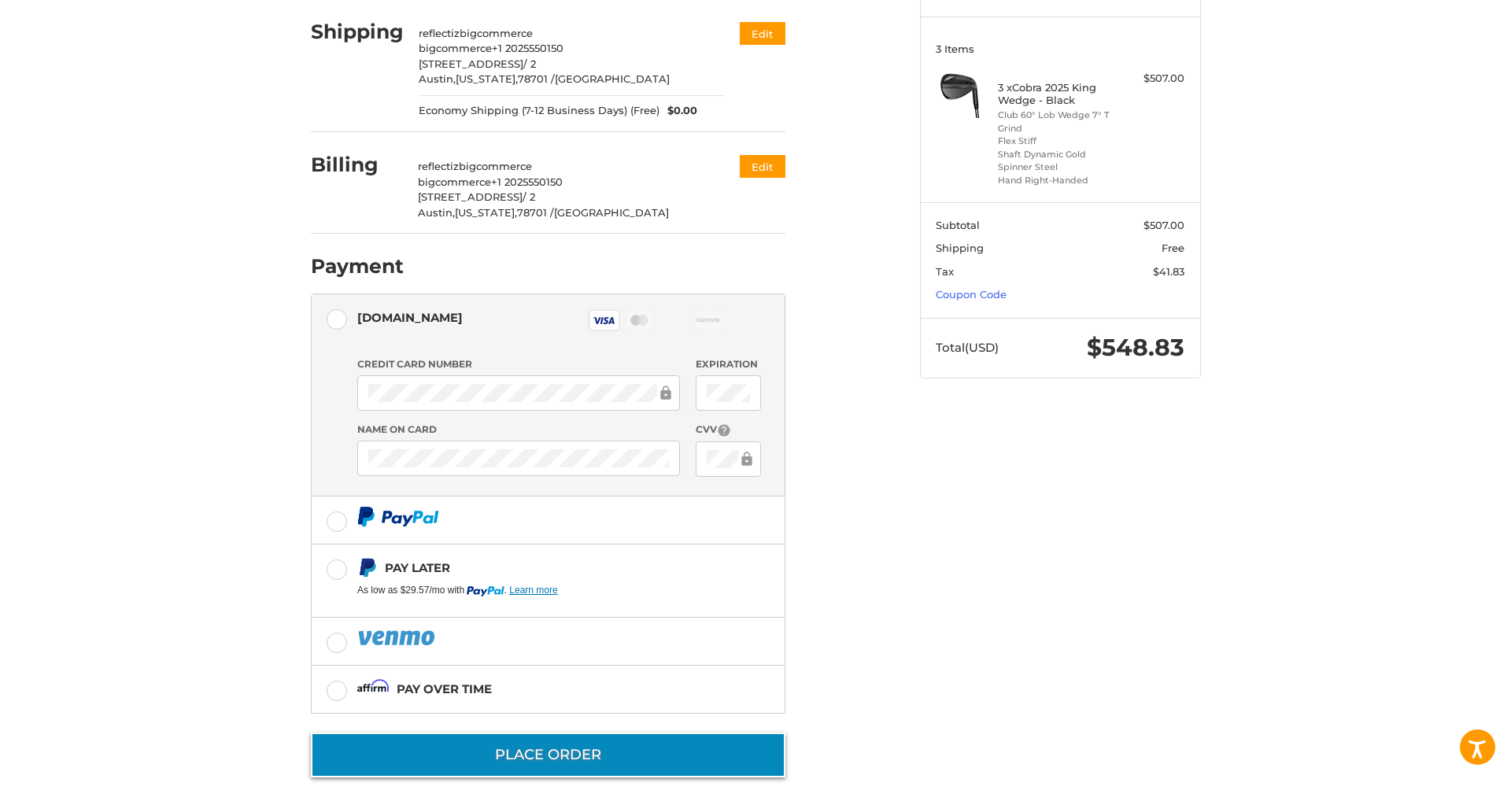 This screenshot has width=1511, height=812. What do you see at coordinates (959, 248) in the screenshot?
I see `span: Shipping` at bounding box center [959, 248].